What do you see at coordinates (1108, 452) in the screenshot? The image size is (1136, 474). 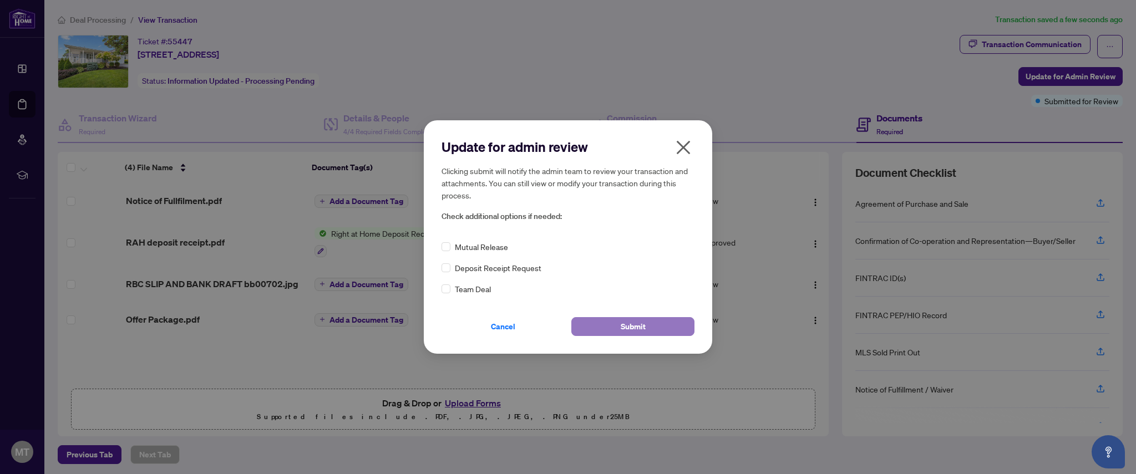 I see `button: Open asap` at bounding box center [1108, 452].